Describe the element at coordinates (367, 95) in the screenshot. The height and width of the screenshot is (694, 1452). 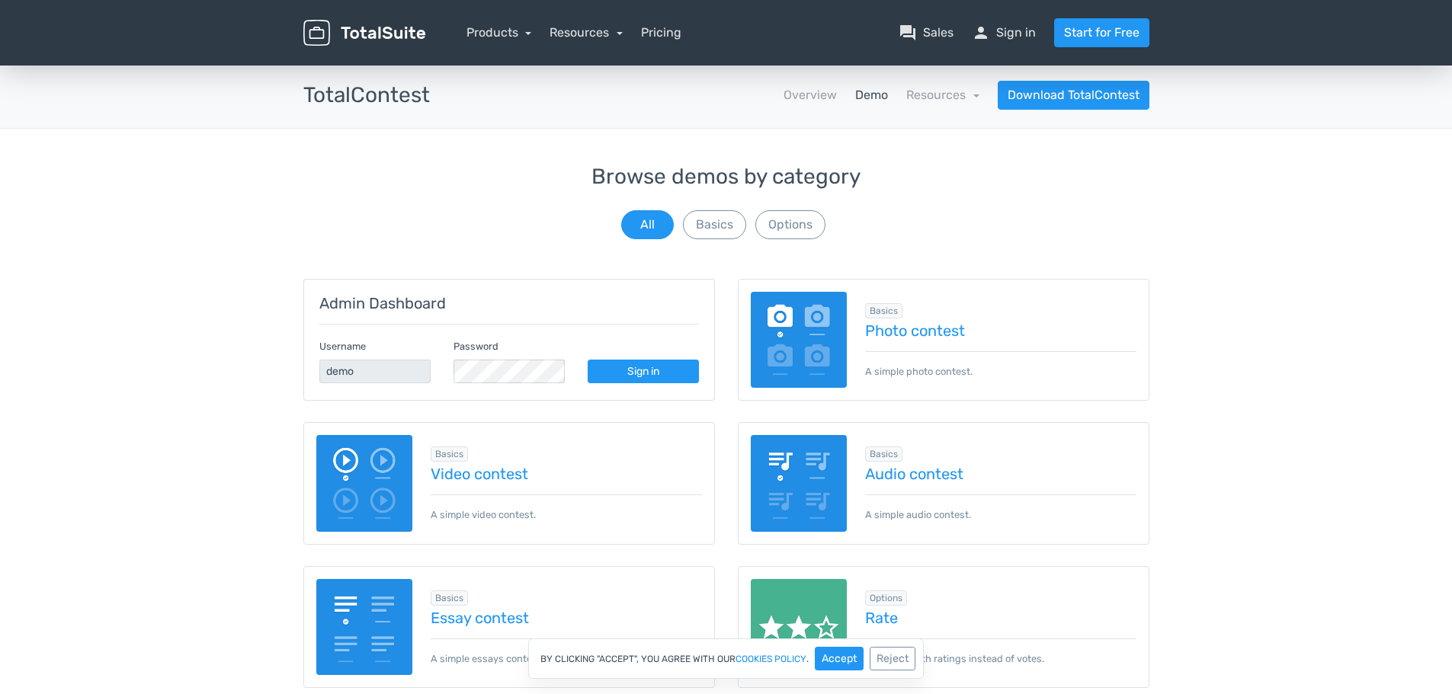
I see `h3: TotalContest` at that location.